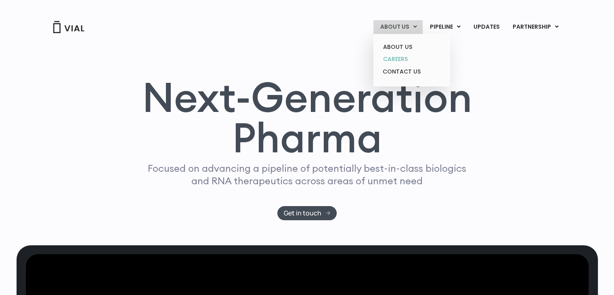 The image size is (614, 295). I want to click on a: PIPELINEMenu Toggle, so click(445, 27).